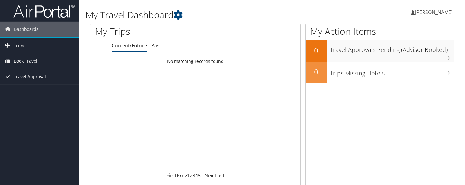  What do you see at coordinates (19, 46) in the screenshot?
I see `span: Trips` at bounding box center [19, 46].